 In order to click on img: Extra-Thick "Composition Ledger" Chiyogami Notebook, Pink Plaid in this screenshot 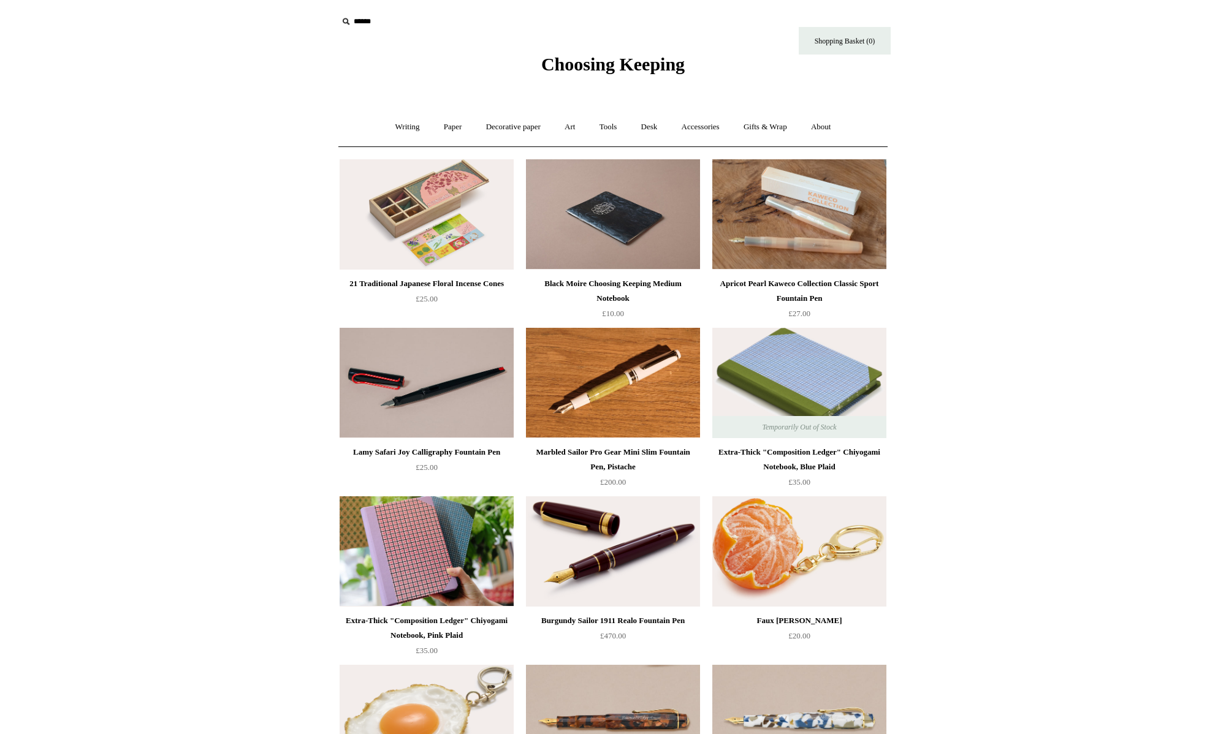, I will do `click(427, 552)`.